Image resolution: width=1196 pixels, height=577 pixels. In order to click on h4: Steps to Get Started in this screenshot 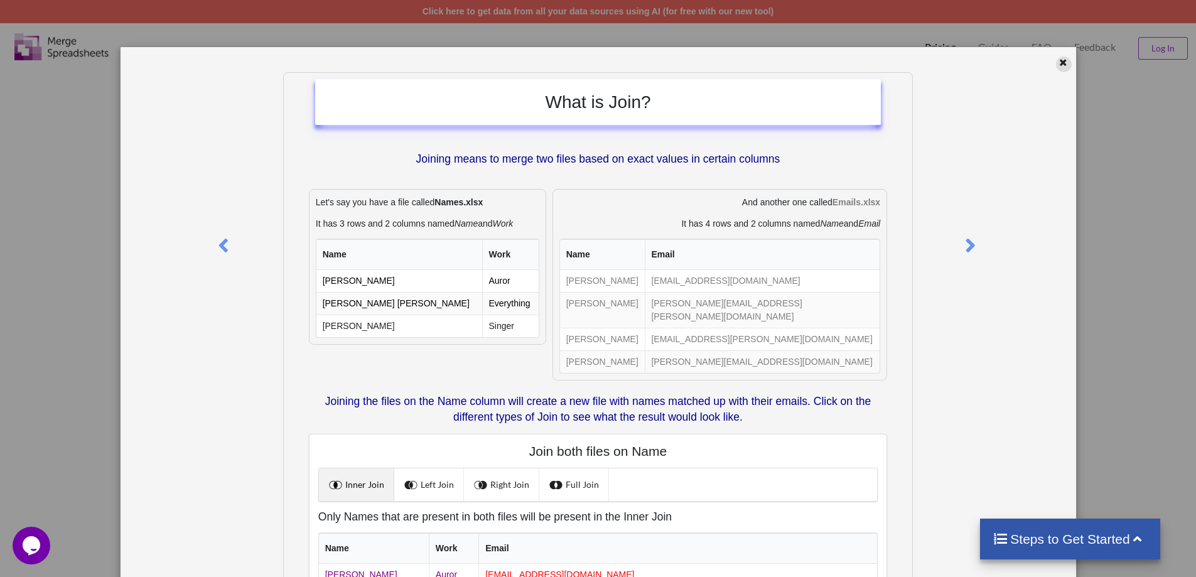, I will do `click(1070, 539)`.